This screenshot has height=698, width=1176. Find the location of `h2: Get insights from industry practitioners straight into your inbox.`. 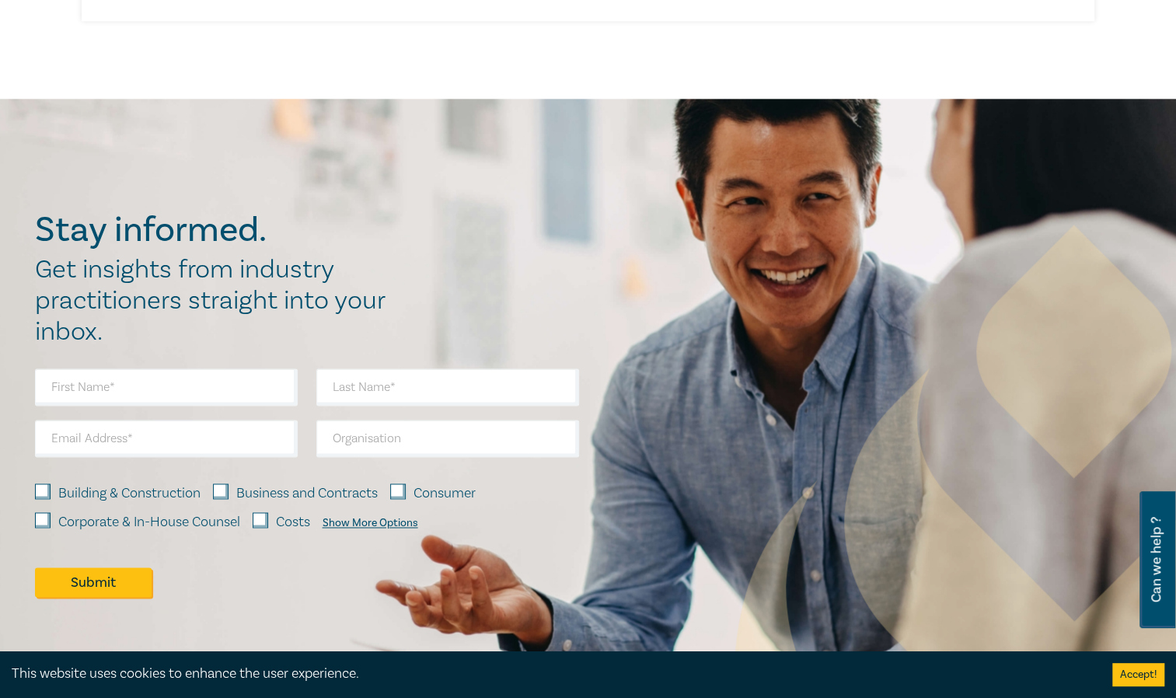

h2: Get insights from industry practitioners straight into your inbox. is located at coordinates (218, 301).